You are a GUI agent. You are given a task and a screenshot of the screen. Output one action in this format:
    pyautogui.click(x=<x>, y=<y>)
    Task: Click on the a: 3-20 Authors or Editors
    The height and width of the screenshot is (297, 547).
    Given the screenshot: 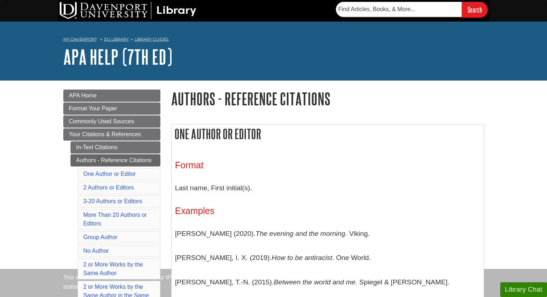 What is the action you would take?
    pyautogui.click(x=113, y=201)
    